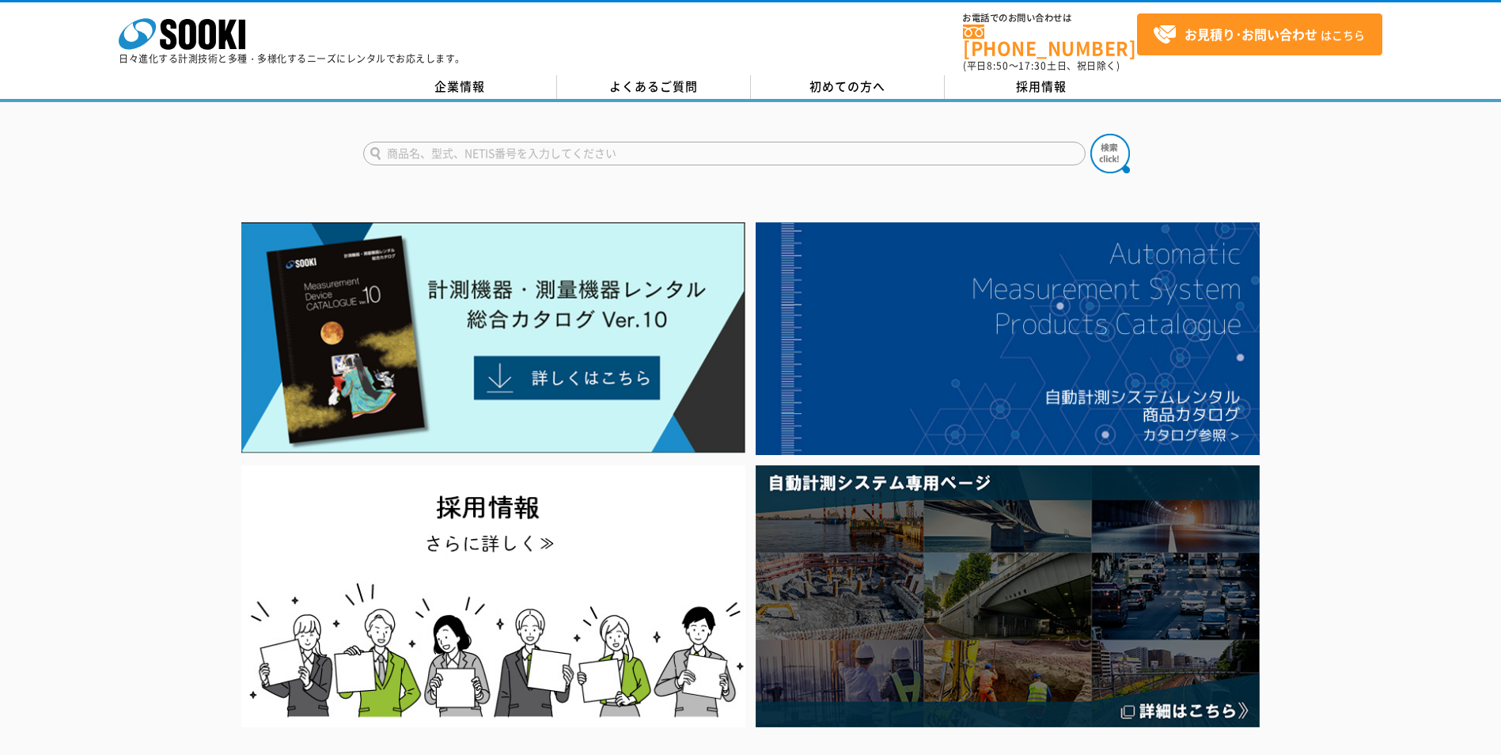 The height and width of the screenshot is (755, 1501). What do you see at coordinates (1007, 339) in the screenshot?
I see `img: 自動計測システムカタログ` at bounding box center [1007, 339].